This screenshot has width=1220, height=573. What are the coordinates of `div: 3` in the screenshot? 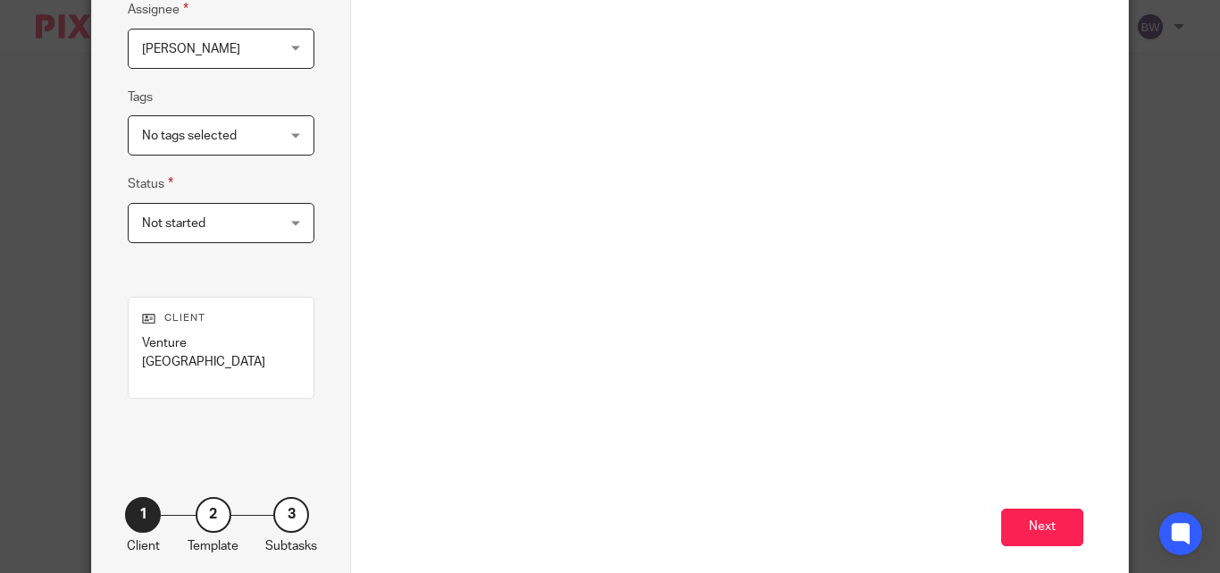 It's located at (291, 514).